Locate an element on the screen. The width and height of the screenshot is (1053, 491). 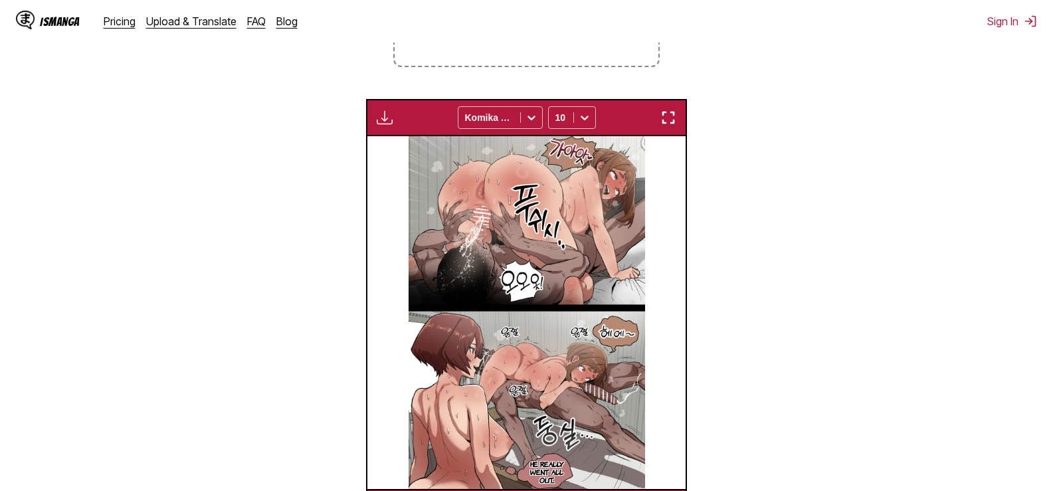
a: FAQ is located at coordinates (256, 21).